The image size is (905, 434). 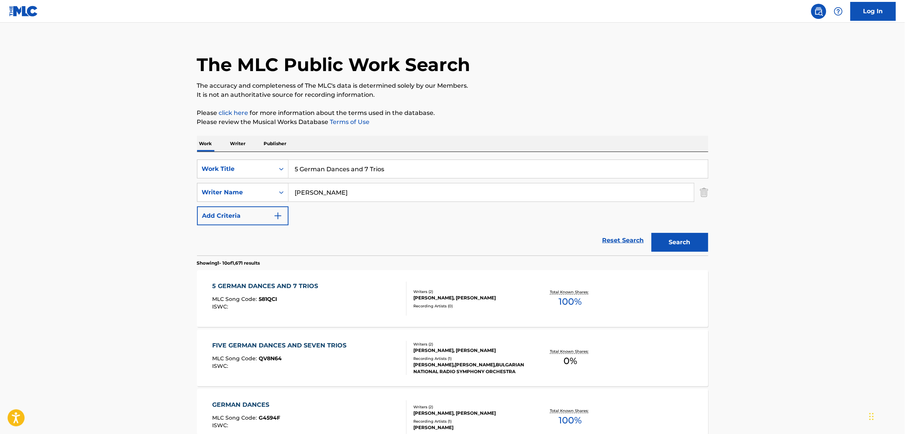 What do you see at coordinates (471, 306) in the screenshot?
I see `div: Recording Artists ( 0 )` at bounding box center [471, 306].